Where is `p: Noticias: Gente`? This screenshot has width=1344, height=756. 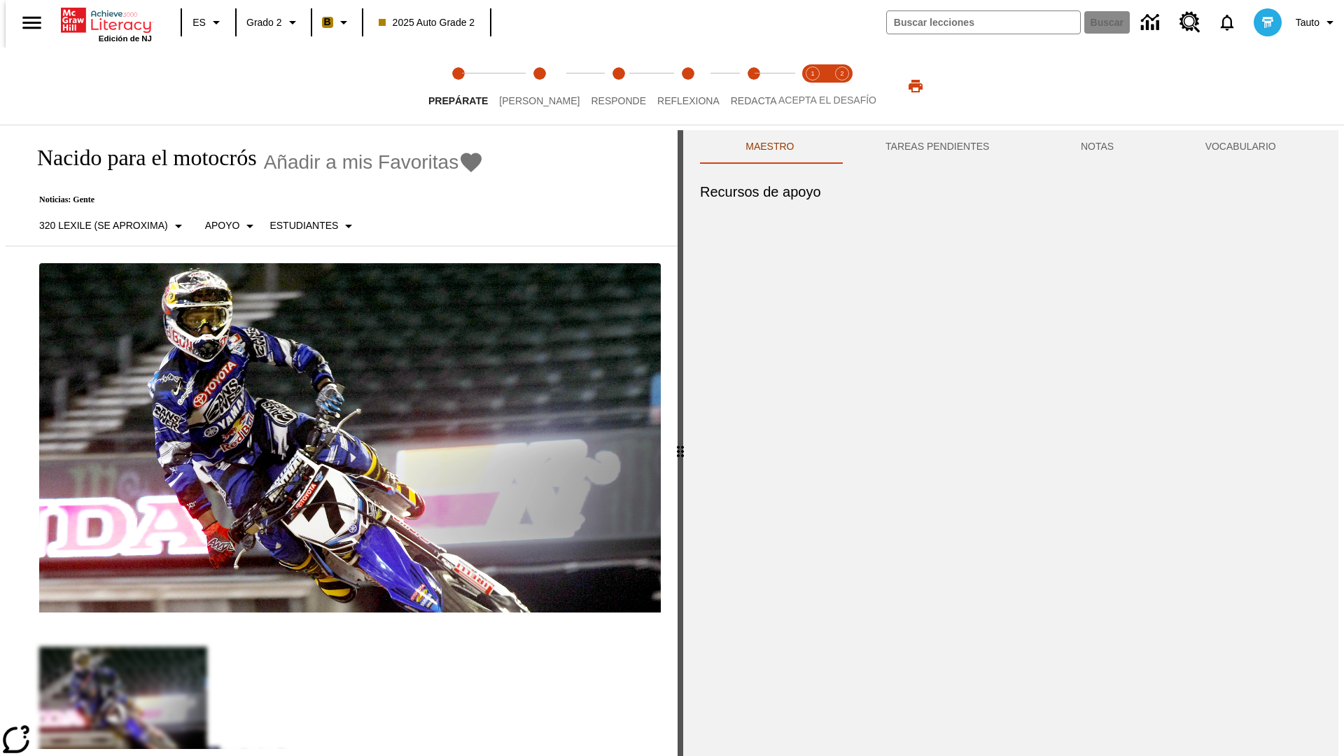
p: Noticias: Gente is located at coordinates (253, 200).